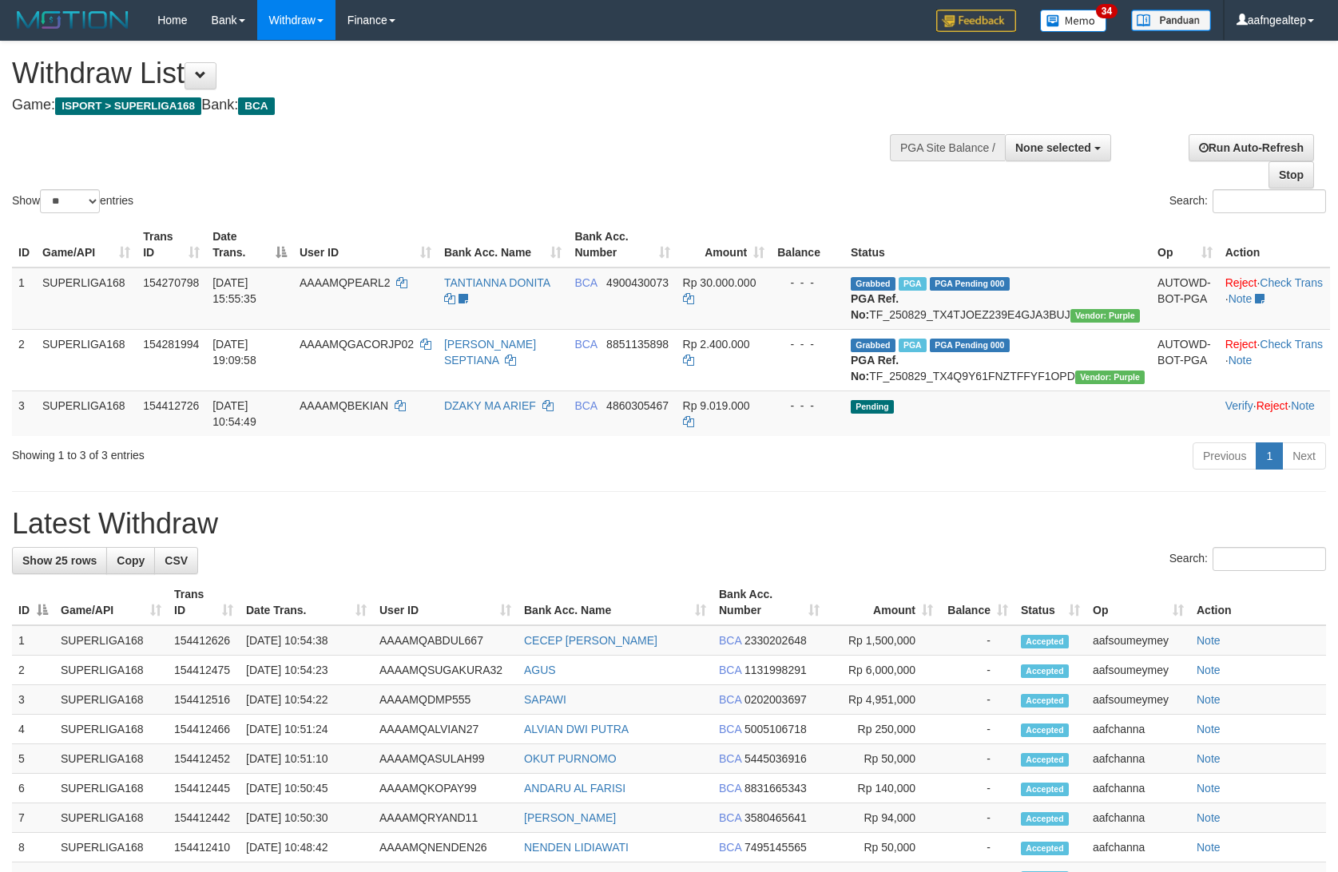 The width and height of the screenshot is (1338, 872). Describe the element at coordinates (171, 406) in the screenshot. I see `span: 154412726` at that location.